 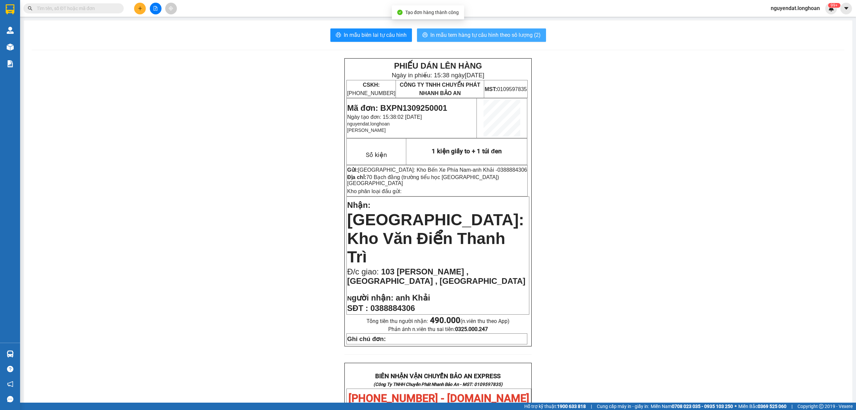 What do you see at coordinates (438, 329) in the screenshot?
I see `span: Phản ánh n.viên thu sai tiền:` at bounding box center [438, 329].